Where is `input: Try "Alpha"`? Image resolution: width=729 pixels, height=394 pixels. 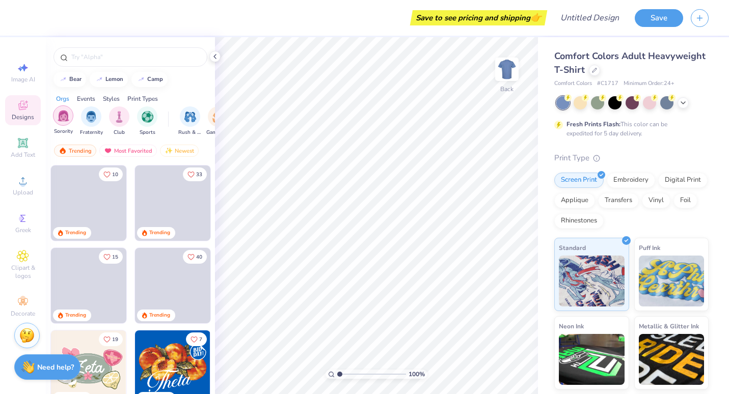 input: Try "Alpha" is located at coordinates (135, 57).